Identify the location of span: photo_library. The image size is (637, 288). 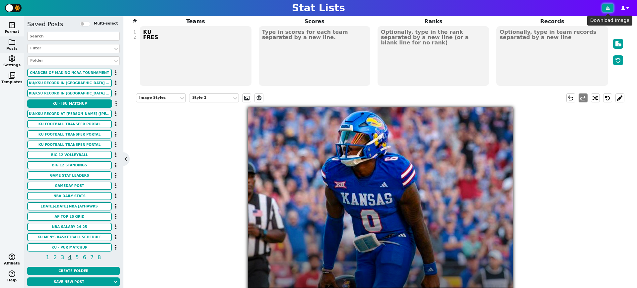
(12, 76).